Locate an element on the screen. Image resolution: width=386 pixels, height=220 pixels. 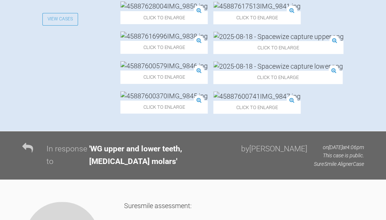
img: 45887600741IMG_9847.jpg is located at coordinates (257, 96).